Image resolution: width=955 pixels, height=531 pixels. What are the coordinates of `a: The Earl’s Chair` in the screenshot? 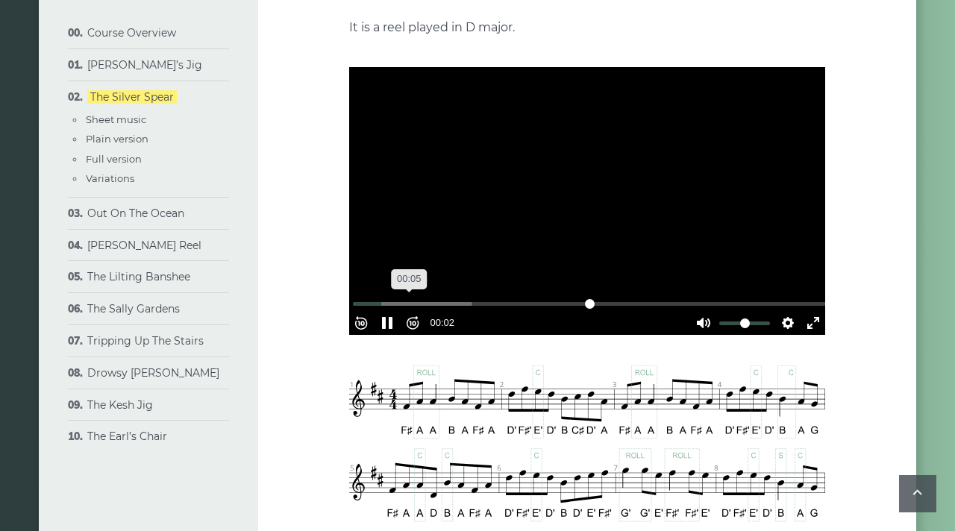 It's located at (127, 437).